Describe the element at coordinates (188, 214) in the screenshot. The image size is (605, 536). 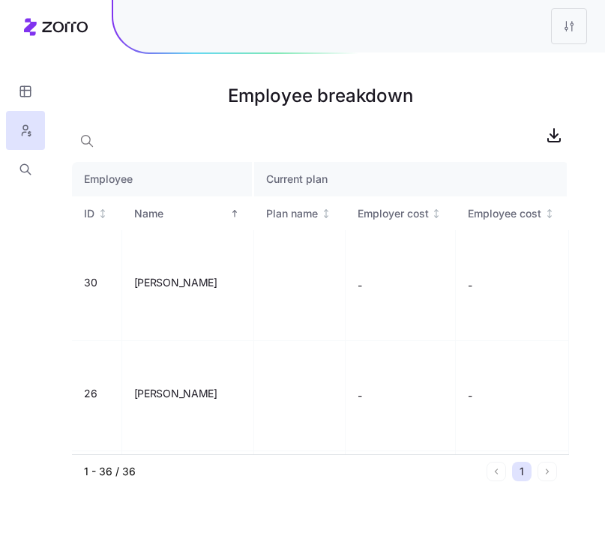
I see `th: NameSorted ascending` at that location.